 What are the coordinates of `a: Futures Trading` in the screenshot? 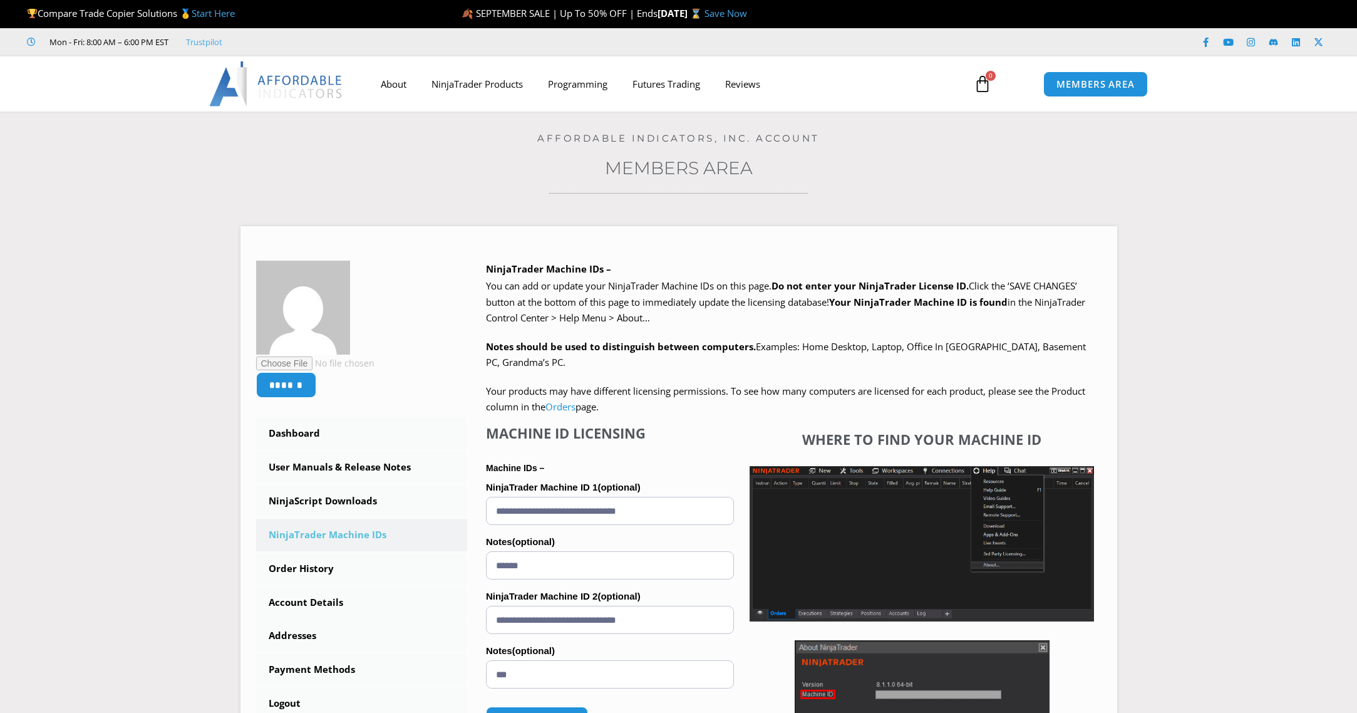 It's located at (666, 84).